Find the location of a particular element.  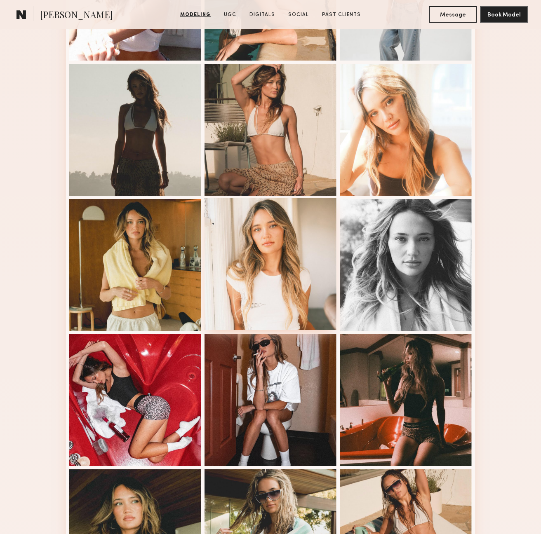

a: Past Clients is located at coordinates (341, 15).